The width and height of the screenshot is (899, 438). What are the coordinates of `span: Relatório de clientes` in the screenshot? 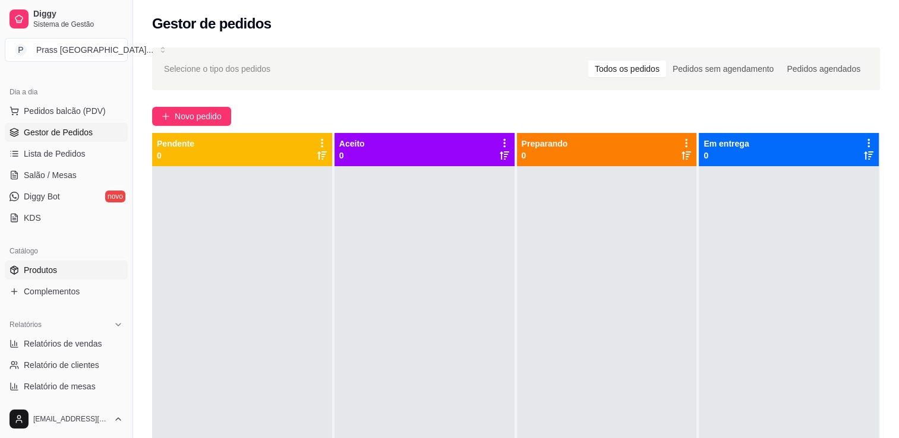 It's located at (61, 365).